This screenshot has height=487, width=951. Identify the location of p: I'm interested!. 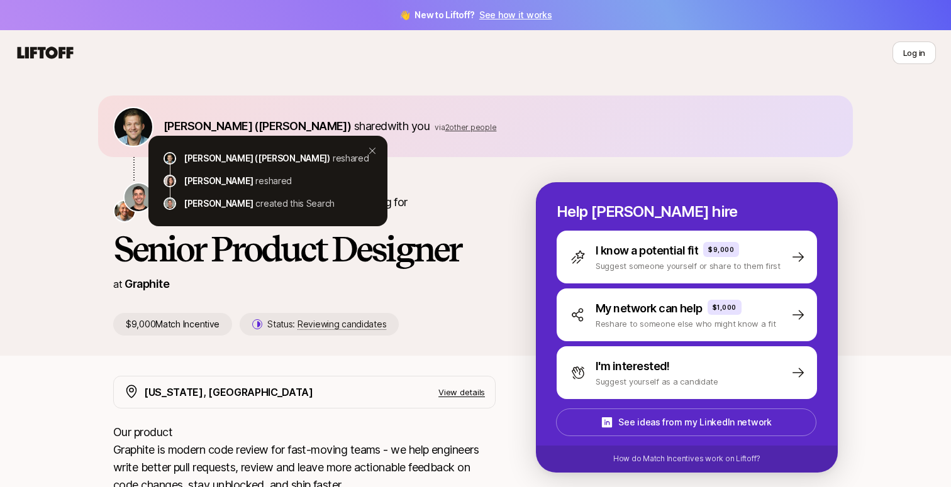
(633, 367).